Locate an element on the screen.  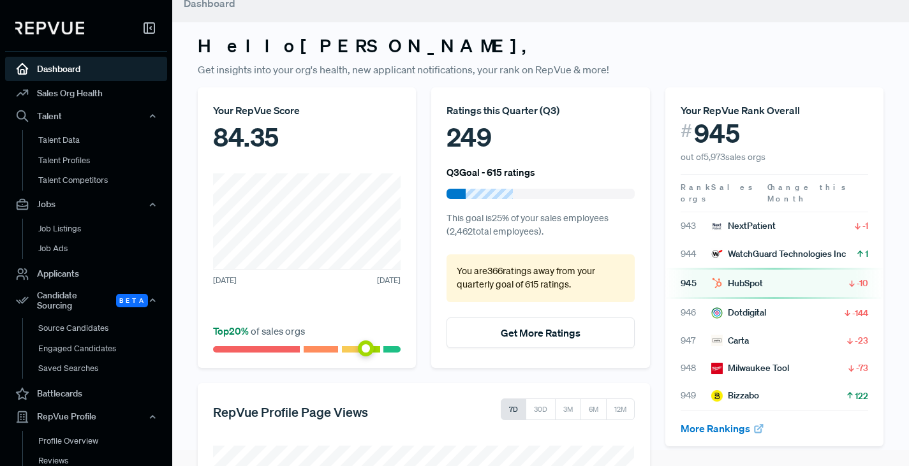
a: Source Candidates is located at coordinates (103, 328).